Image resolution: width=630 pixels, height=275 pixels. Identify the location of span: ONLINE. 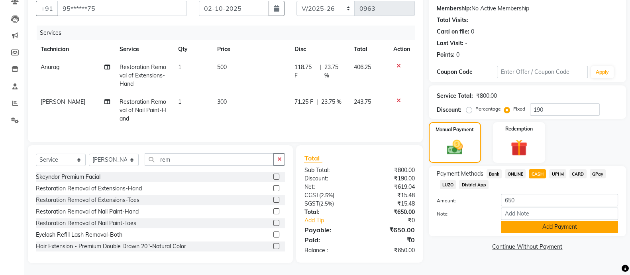
(515, 173).